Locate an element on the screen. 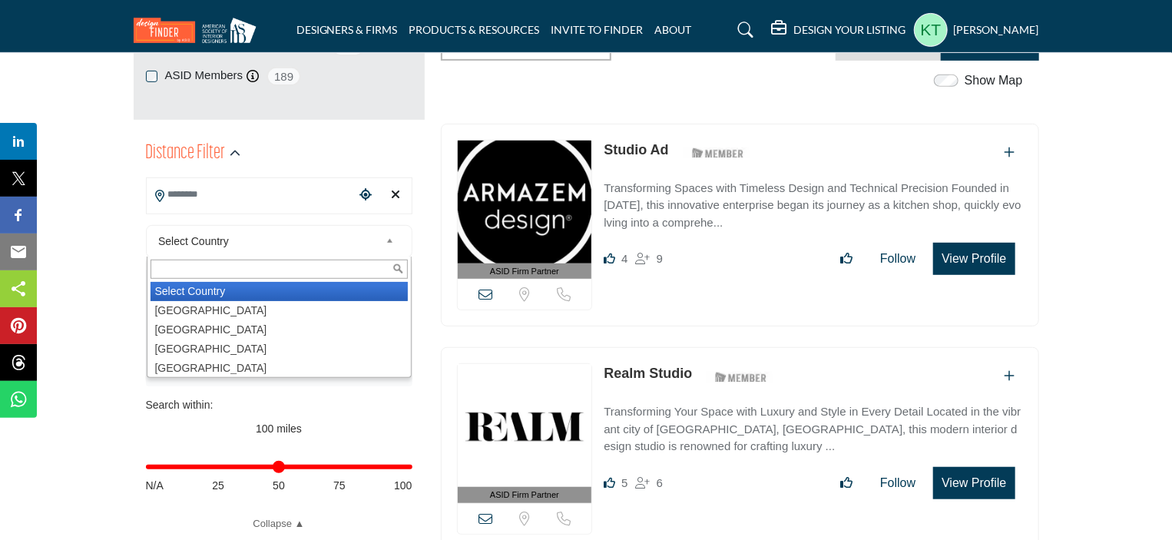 Image resolution: width=1172 pixels, height=540 pixels. span: 9 is located at coordinates (660, 258).